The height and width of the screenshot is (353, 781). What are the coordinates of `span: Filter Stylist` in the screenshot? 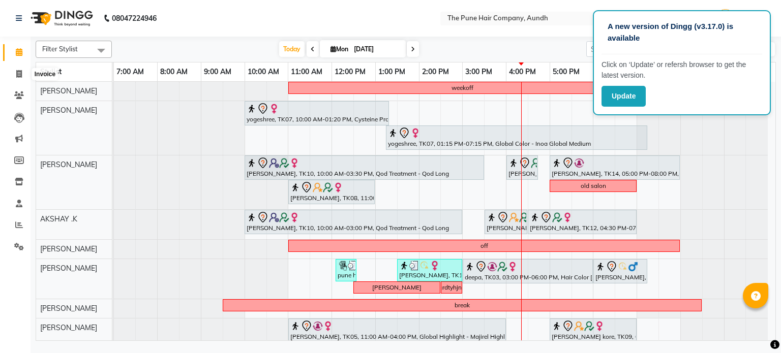 It's located at (60, 49).